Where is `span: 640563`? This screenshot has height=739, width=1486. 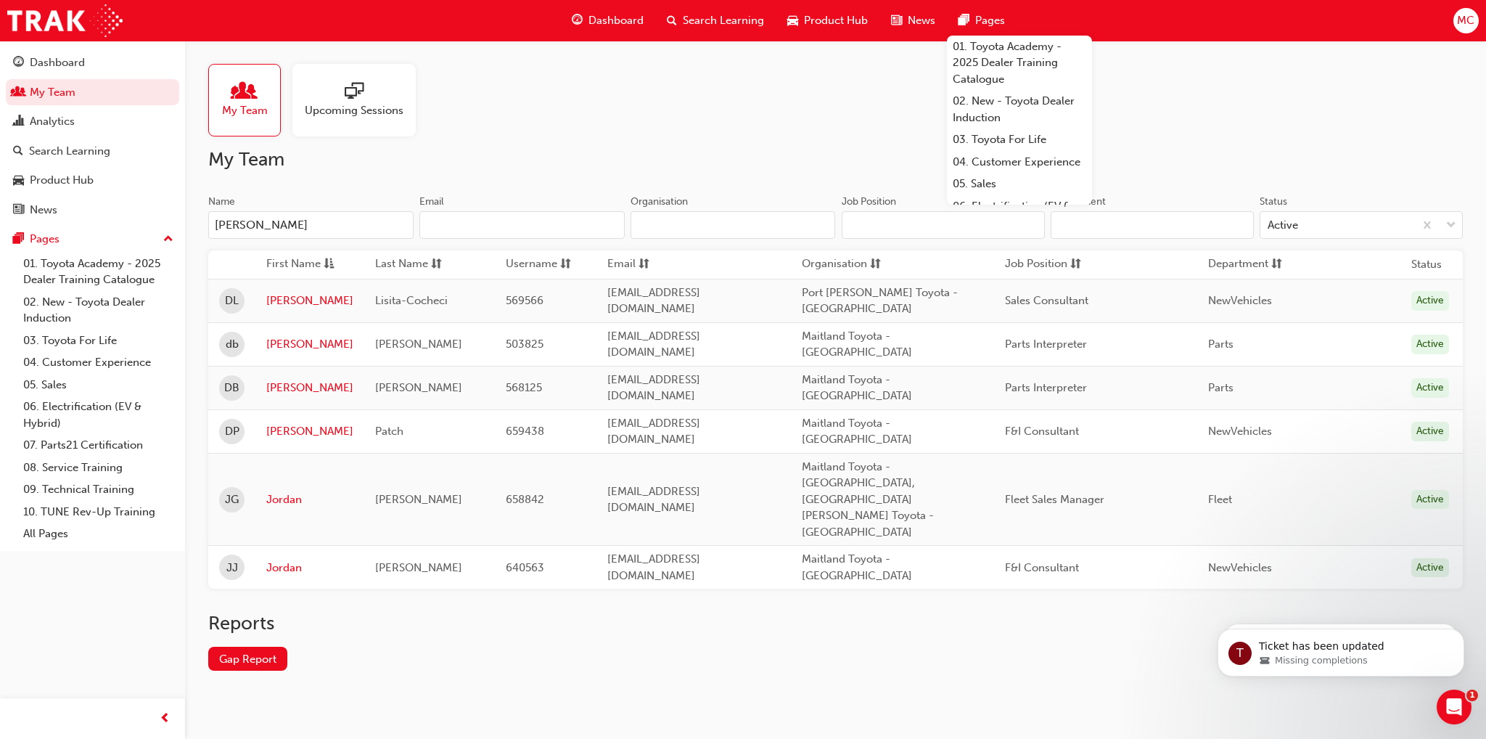 span: 640563 is located at coordinates (525, 567).